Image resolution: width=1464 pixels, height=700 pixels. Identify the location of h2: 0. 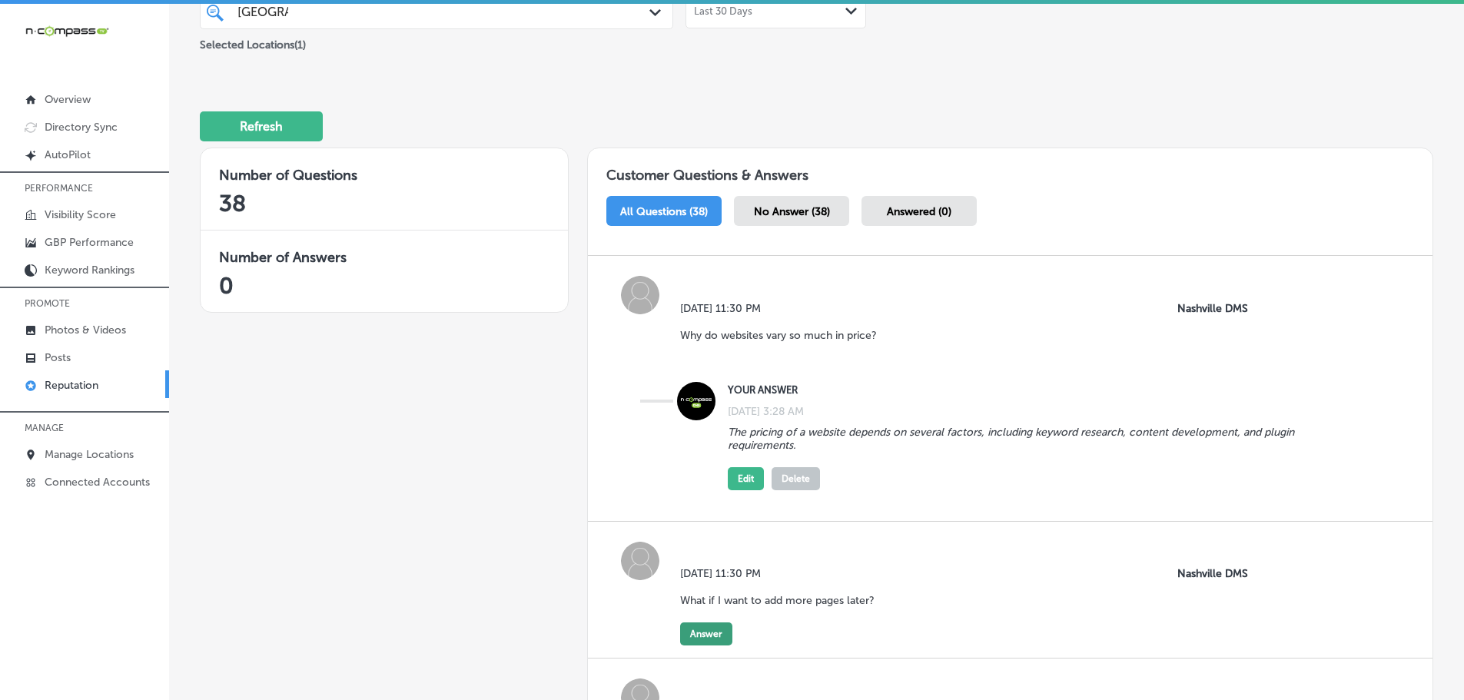
(384, 286).